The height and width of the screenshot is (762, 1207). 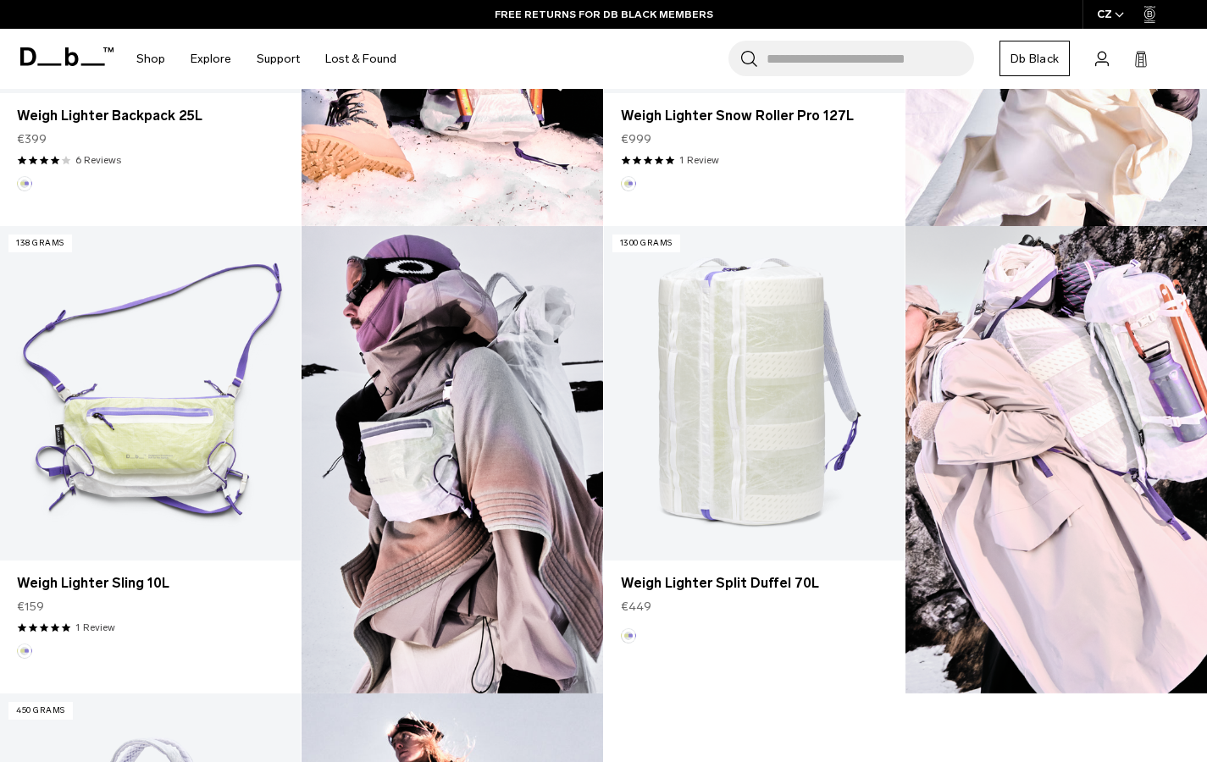 What do you see at coordinates (41, 710) in the screenshot?
I see `p: 450 grams` at bounding box center [41, 710].